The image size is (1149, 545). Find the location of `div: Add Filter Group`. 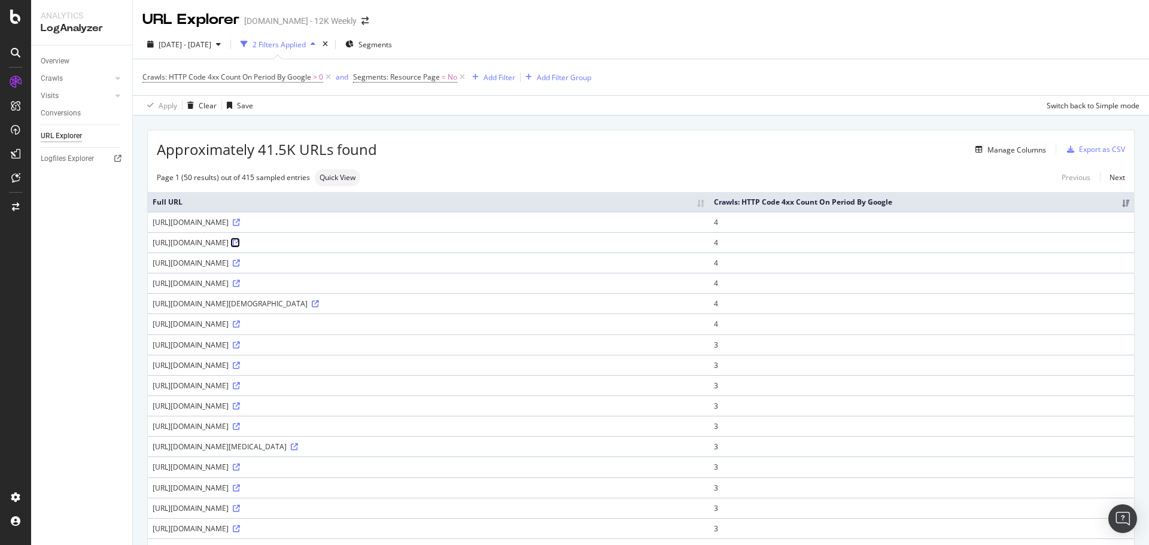

div: Add Filter Group is located at coordinates (564, 77).